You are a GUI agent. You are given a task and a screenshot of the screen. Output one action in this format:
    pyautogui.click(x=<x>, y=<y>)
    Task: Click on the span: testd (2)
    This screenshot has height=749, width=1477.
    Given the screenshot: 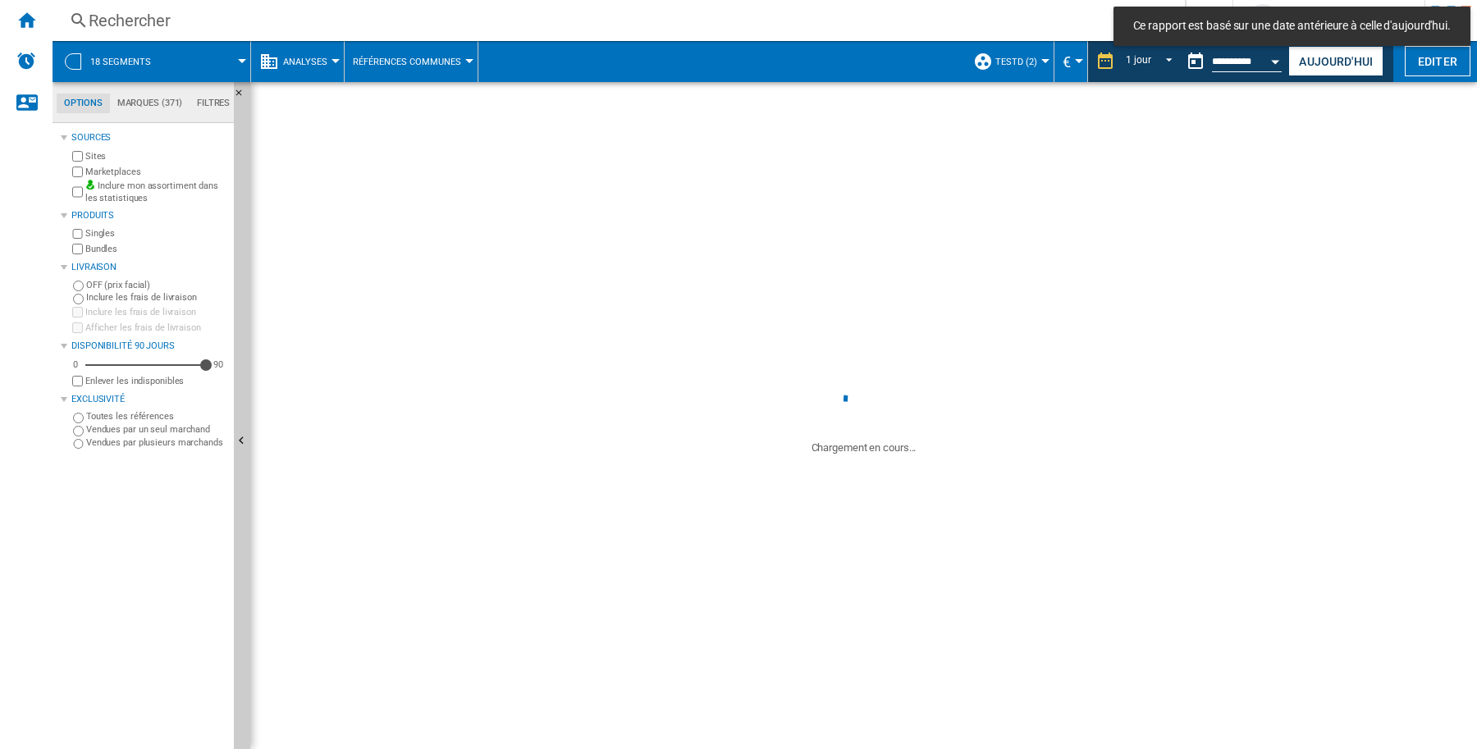 What is the action you would take?
    pyautogui.click(x=1016, y=62)
    